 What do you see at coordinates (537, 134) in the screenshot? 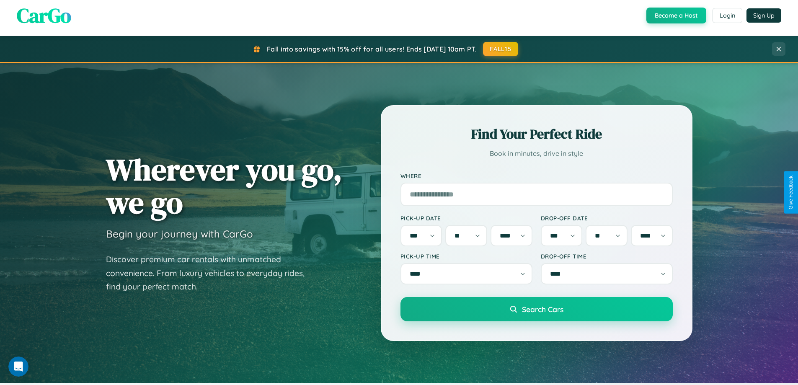
I see `h2: Find Your Perfect Ride` at bounding box center [537, 134].